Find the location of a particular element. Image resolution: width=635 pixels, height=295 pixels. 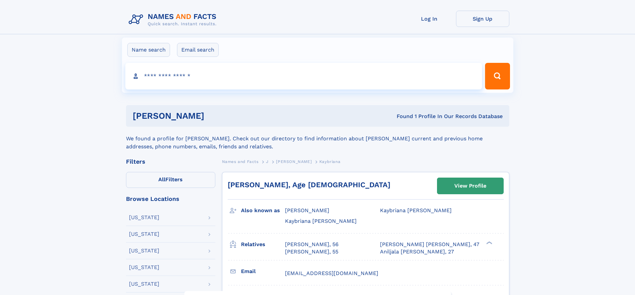

div: Filters is located at coordinates (171, 162).